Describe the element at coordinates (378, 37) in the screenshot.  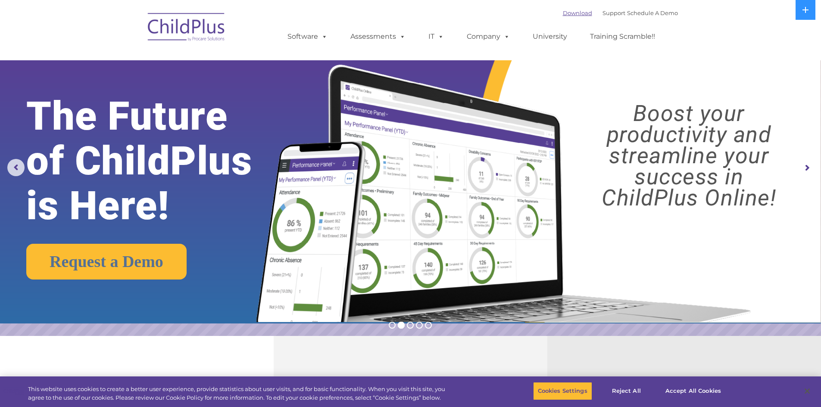
I see `a: Assessments` at that location.